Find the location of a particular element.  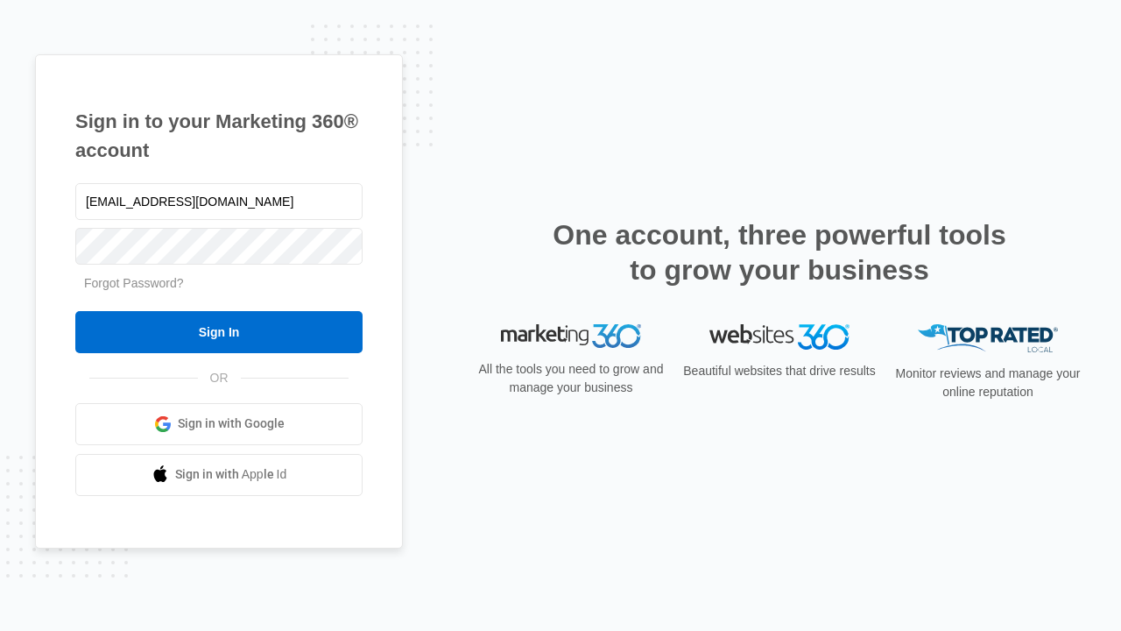

a: Sign in with Apple Id is located at coordinates (219, 475).